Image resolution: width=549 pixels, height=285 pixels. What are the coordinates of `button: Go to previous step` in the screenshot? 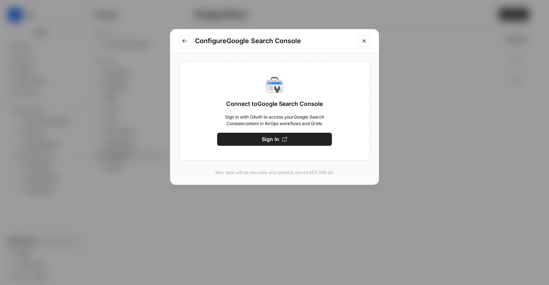 It's located at (185, 41).